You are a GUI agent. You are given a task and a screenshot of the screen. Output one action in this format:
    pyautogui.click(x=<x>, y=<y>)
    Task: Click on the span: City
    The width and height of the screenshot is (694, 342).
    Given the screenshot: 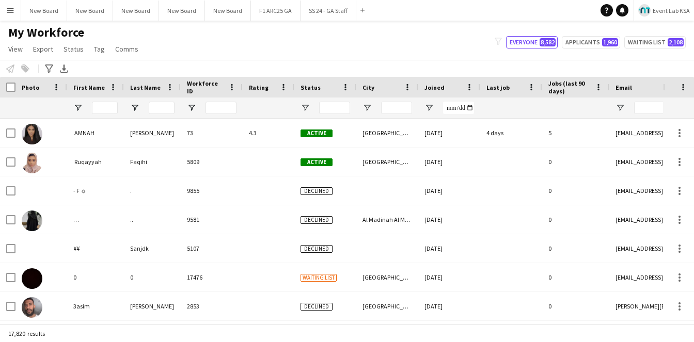 What is the action you would take?
    pyautogui.click(x=368, y=87)
    